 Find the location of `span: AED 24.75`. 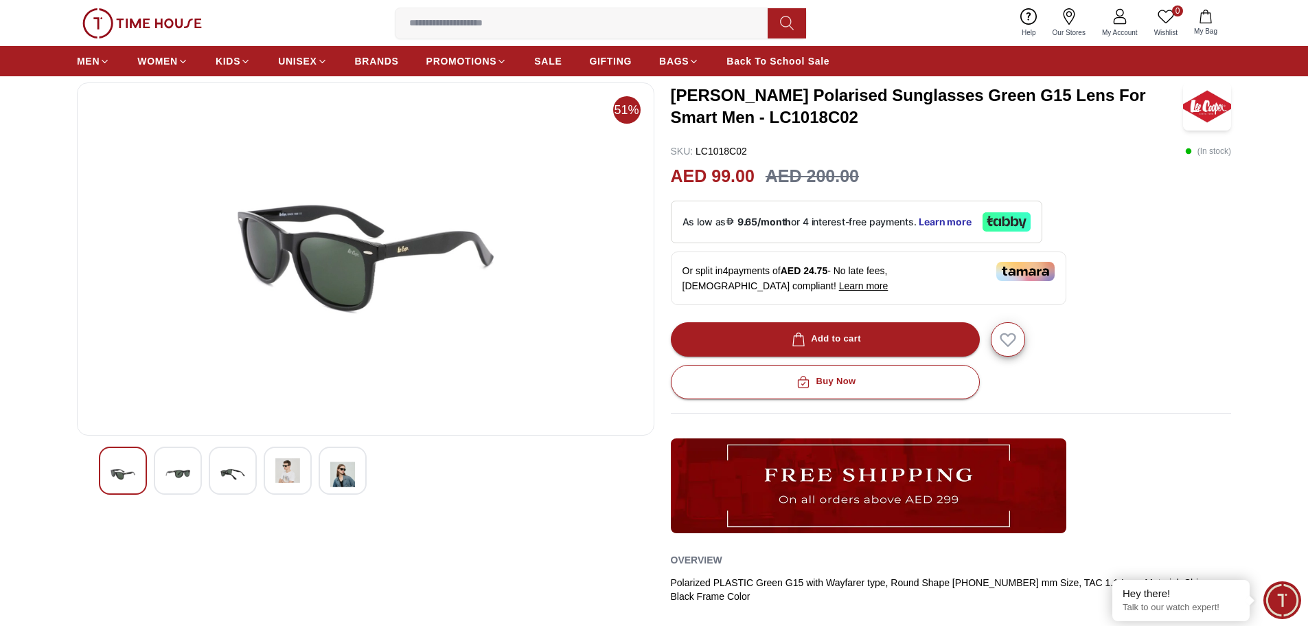

span: AED 24.75 is located at coordinates (804, 271).